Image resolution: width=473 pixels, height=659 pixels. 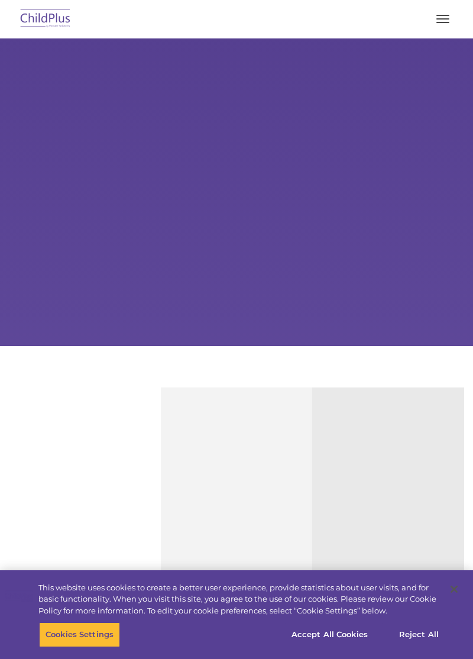 What do you see at coordinates (329, 634) in the screenshot?
I see `button: Accept All Cookies` at bounding box center [329, 634].